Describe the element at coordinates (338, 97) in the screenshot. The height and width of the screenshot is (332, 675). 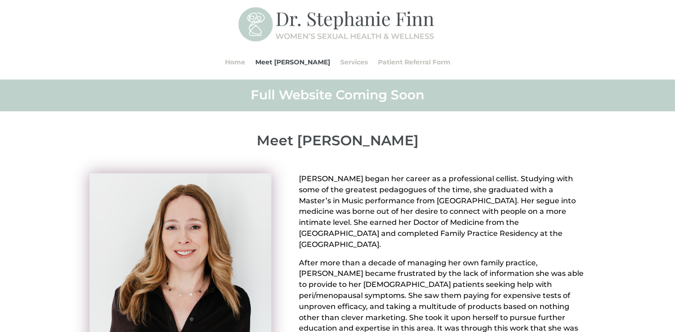
I see `h2: Full Website Coming Soon` at that location.